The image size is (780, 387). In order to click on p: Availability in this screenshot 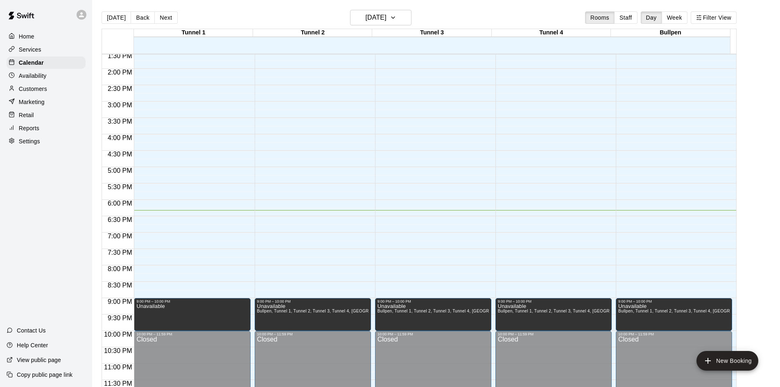, I will do `click(33, 76)`.